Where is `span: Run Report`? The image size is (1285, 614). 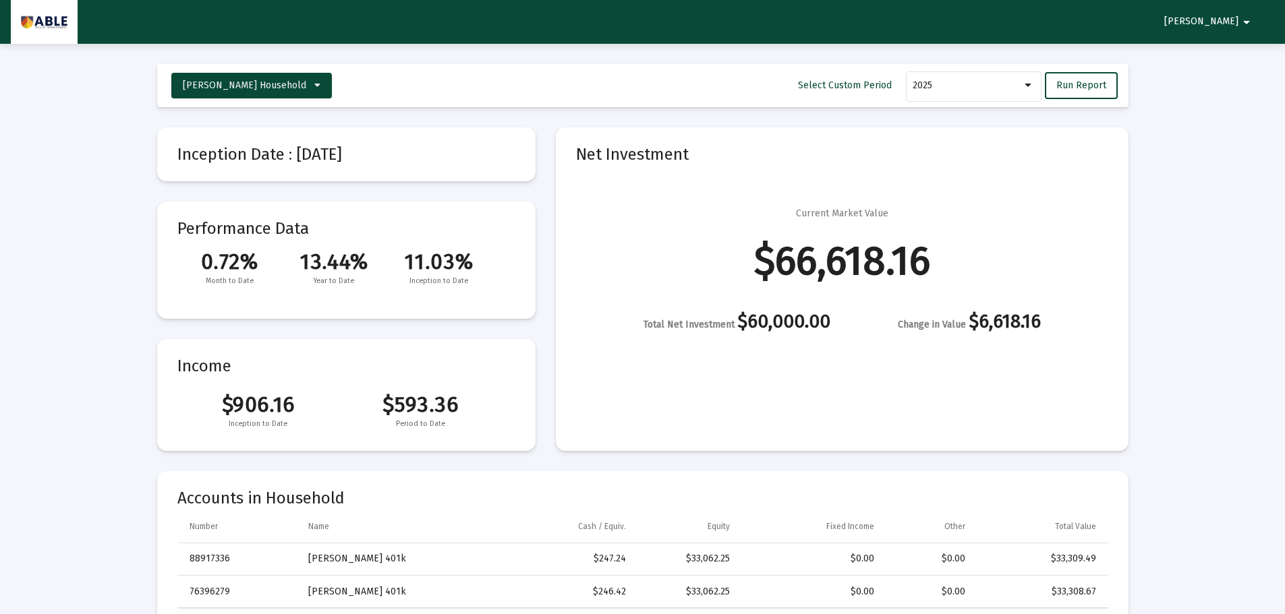
span: Run Report is located at coordinates (1081, 85).